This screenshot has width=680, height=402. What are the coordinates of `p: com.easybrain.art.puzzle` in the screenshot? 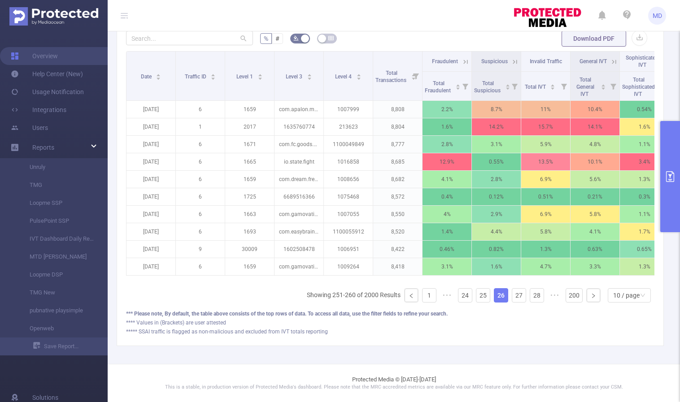 It's located at (299, 232).